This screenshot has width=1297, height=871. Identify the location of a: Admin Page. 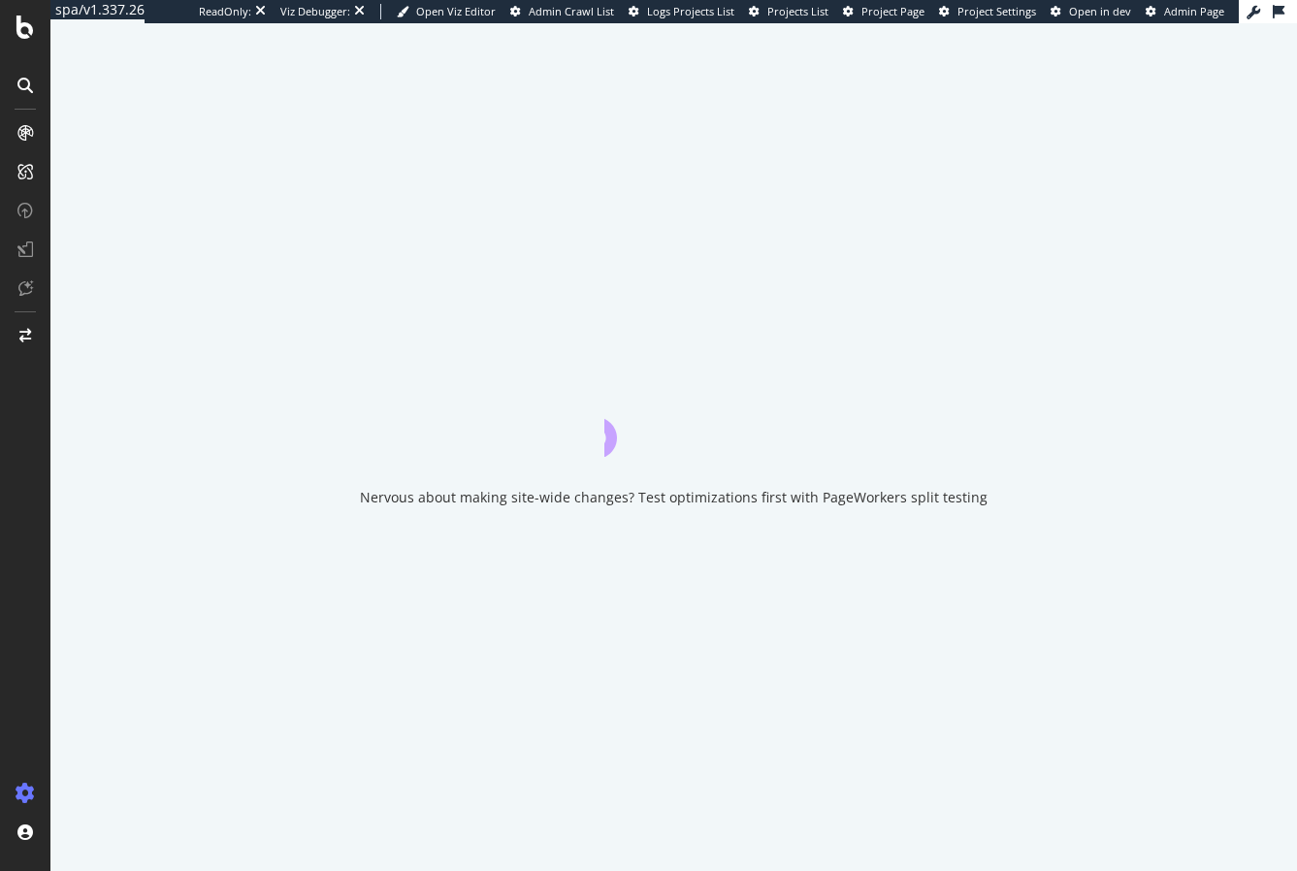
(1185, 12).